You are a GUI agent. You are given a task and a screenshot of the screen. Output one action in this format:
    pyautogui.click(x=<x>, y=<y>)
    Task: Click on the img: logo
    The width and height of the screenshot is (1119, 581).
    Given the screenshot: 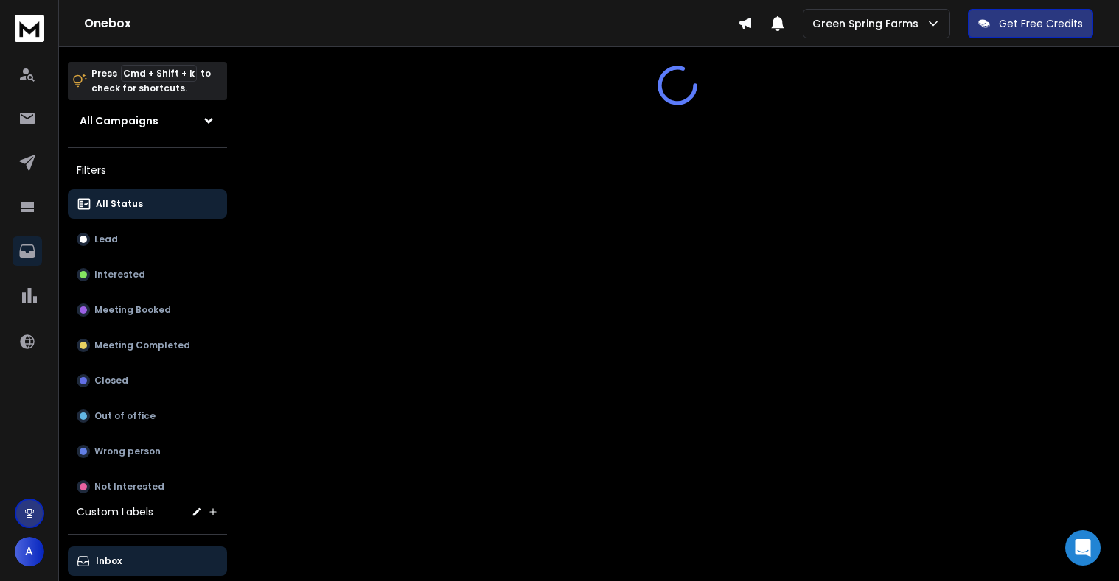 What is the action you would take?
    pyautogui.click(x=29, y=28)
    